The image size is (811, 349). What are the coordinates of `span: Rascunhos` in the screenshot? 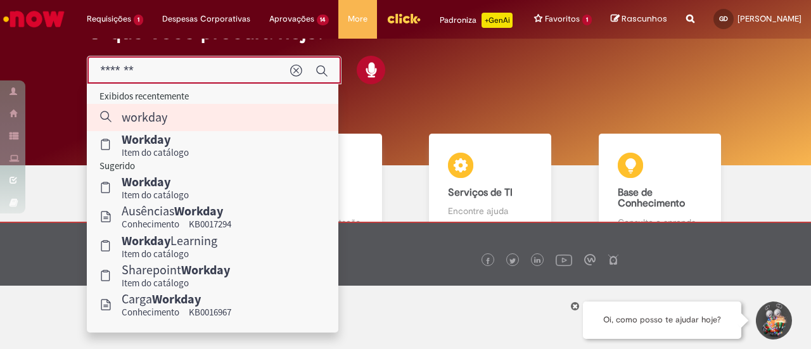 It's located at (644, 18).